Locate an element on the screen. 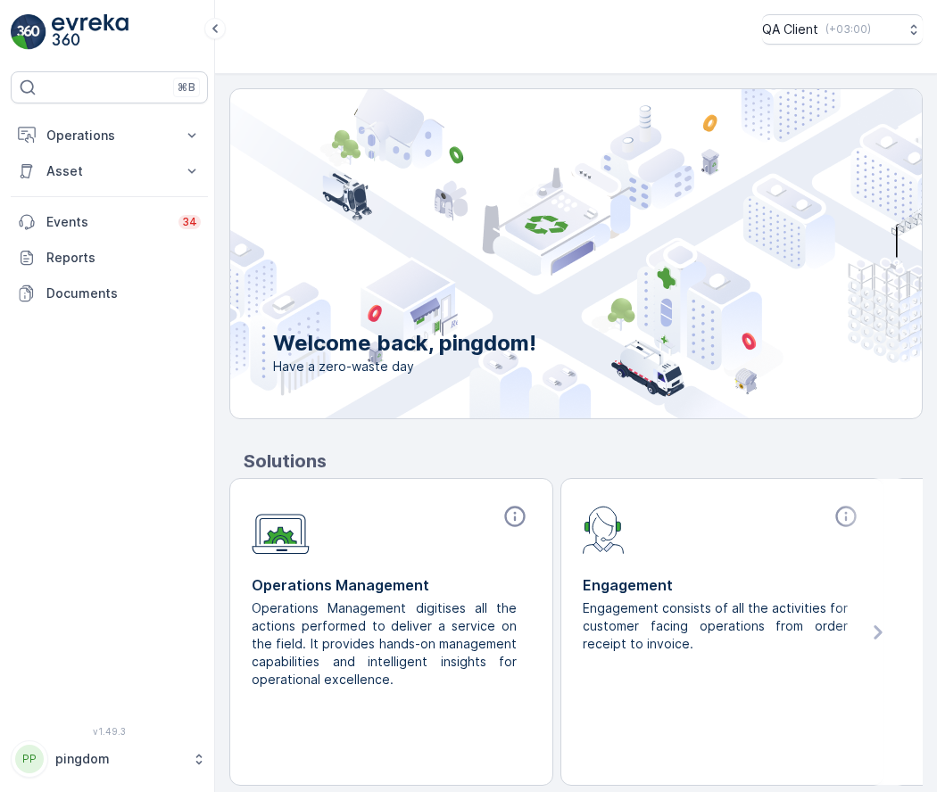 The image size is (937, 792). p: Documents is located at coordinates (123, 294).